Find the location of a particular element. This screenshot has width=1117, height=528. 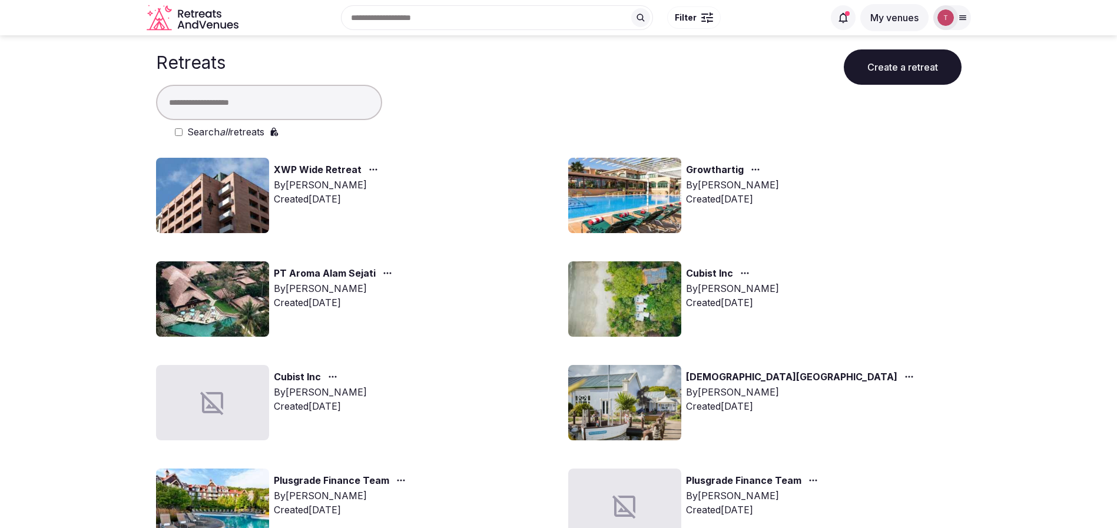

a: PT Aroma Alam Sejati is located at coordinates (325, 274).